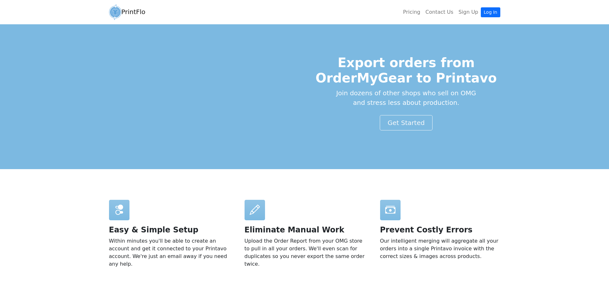  What do you see at coordinates (406, 98) in the screenshot?
I see `p: Join dozens of other shops who sell on OMG and stress less about production.` at bounding box center [406, 98].